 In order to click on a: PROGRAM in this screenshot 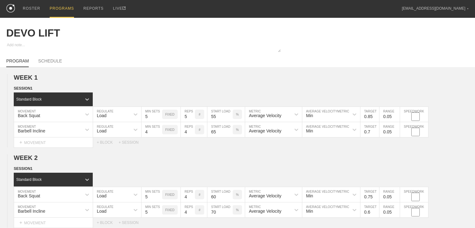, I will do `click(17, 63)`.